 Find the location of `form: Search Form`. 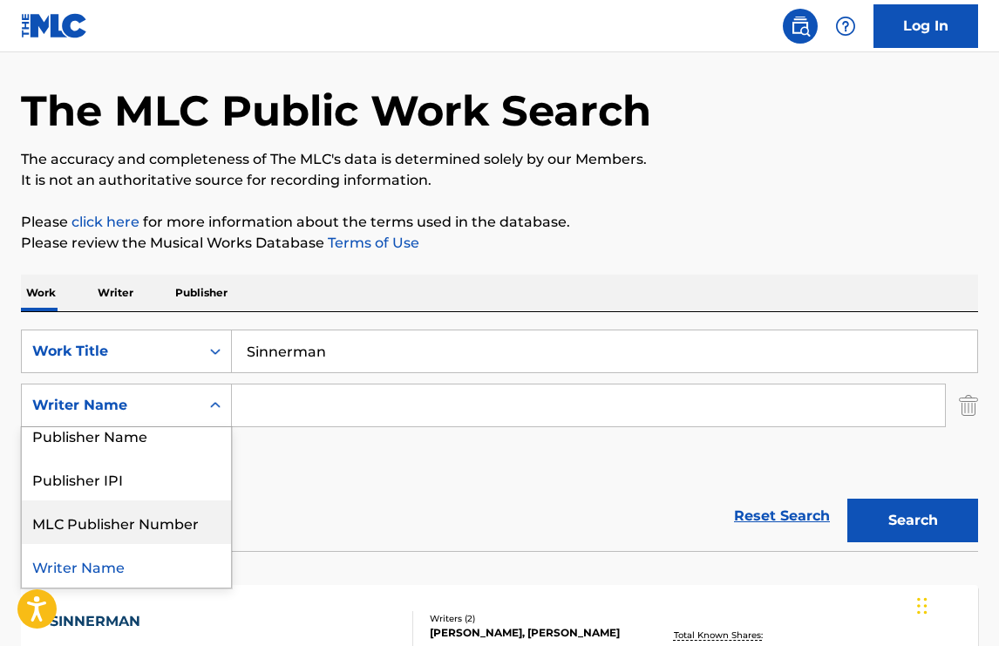

form: Search Form is located at coordinates (499, 440).